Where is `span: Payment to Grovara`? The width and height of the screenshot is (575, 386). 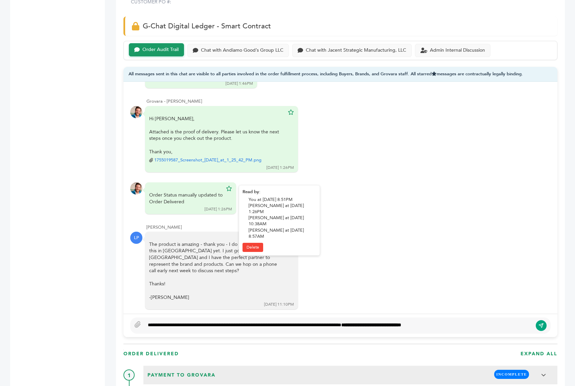 span: Payment to Grovara is located at coordinates (181, 376).